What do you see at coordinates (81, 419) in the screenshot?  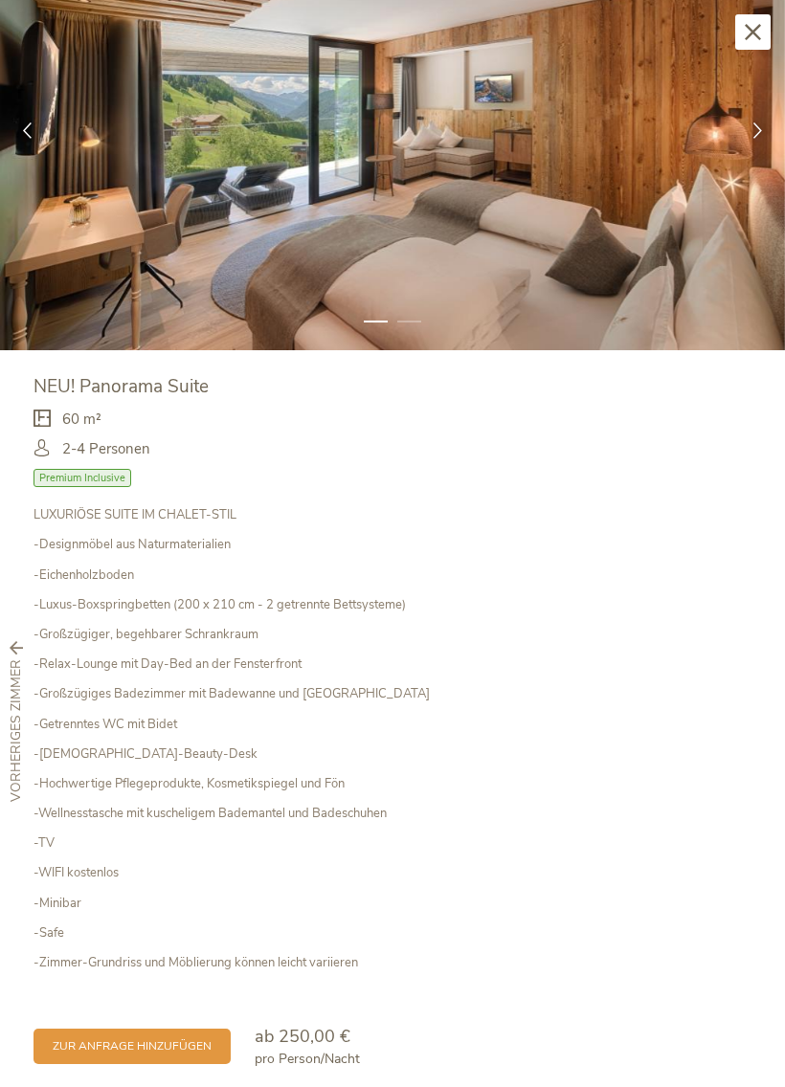 I see `span: 60 m²` at bounding box center [81, 419].